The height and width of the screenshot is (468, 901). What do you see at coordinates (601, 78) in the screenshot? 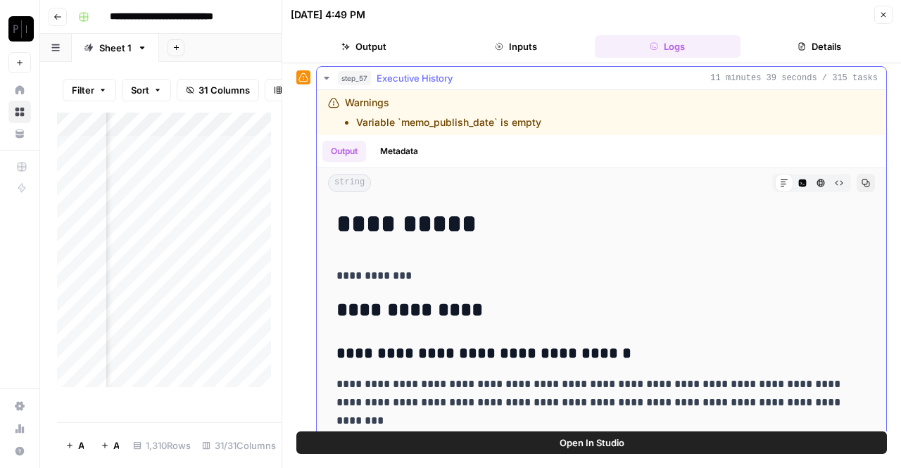
I see `button: 11 minutes 39 seconds / 315 tasks` at bounding box center [601, 78].